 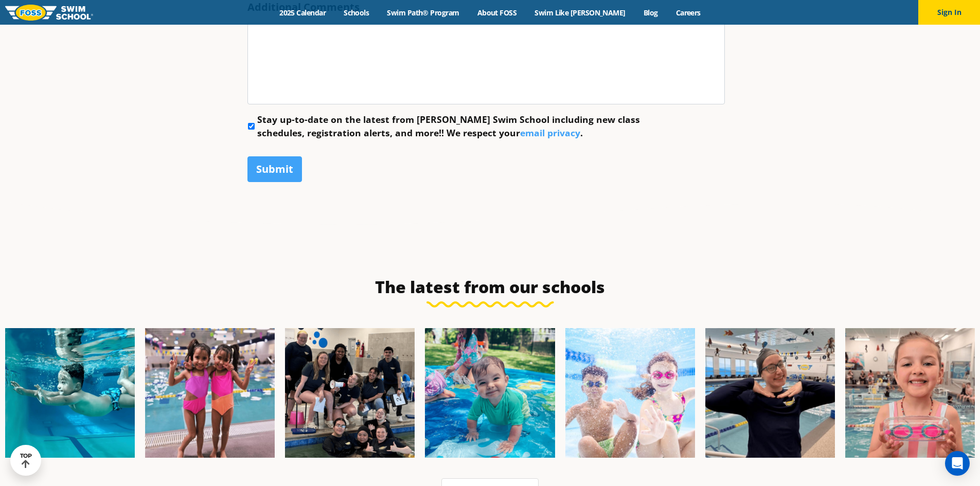 What do you see at coordinates (26, 460) in the screenshot?
I see `div: TOP` at bounding box center [26, 460].